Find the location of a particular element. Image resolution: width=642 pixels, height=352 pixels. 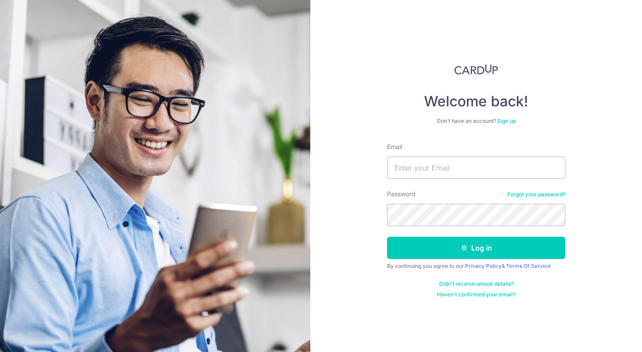

a: Forgot your password? is located at coordinates (536, 195).